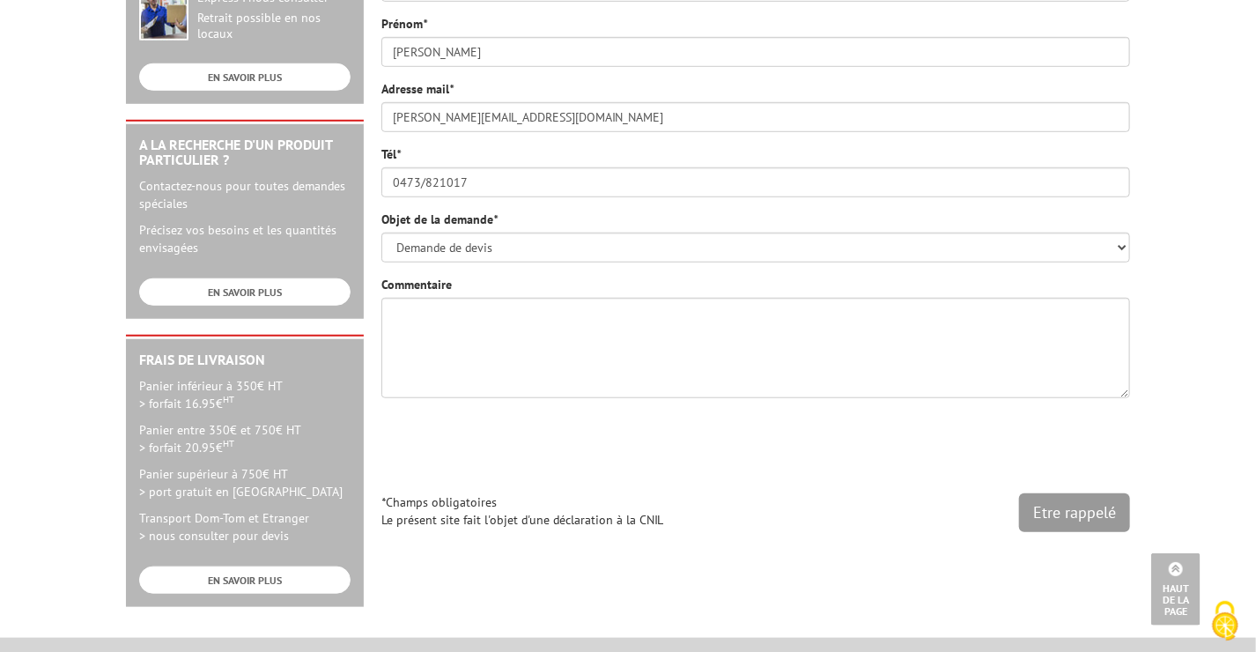 This screenshot has width=1256, height=652. What do you see at coordinates (245, 483) in the screenshot?
I see `p: Panier supérieur à 750€ HT` at bounding box center [245, 483].